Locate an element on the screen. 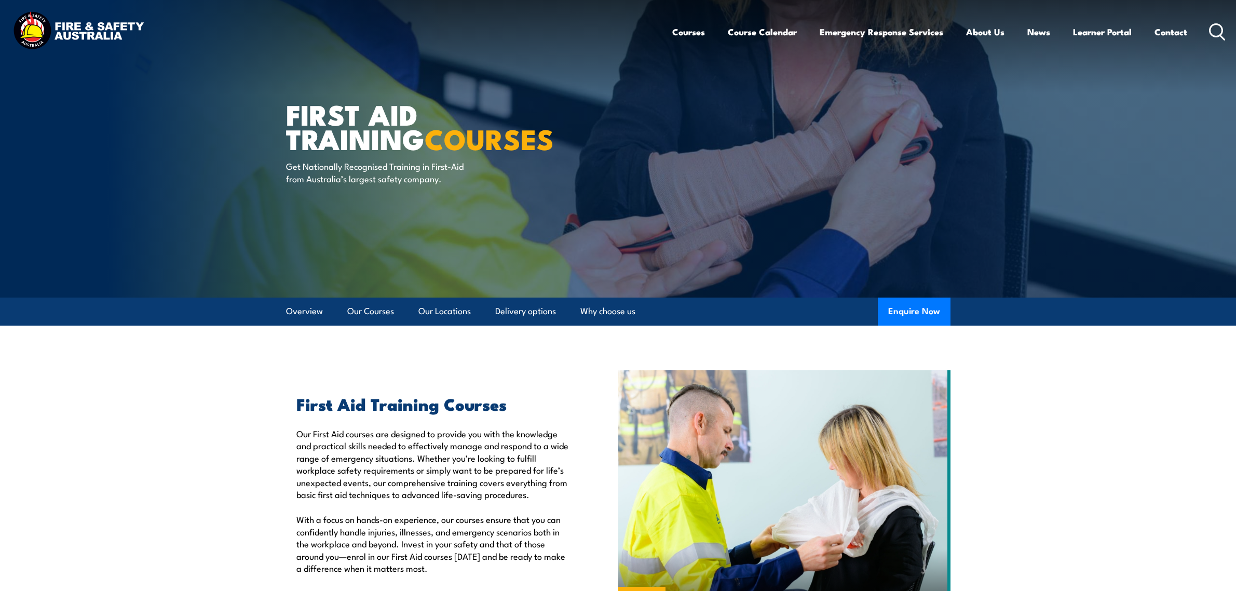 This screenshot has height=591, width=1236. a: News is located at coordinates (1039, 32).